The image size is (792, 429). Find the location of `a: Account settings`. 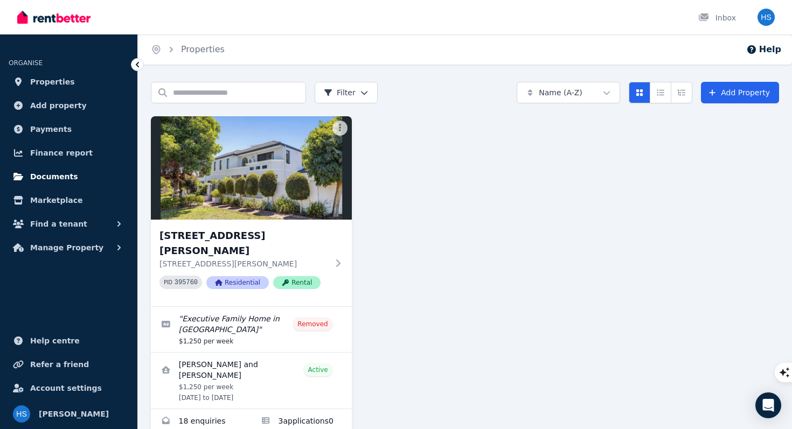

a: Account settings is located at coordinates (68, 388).